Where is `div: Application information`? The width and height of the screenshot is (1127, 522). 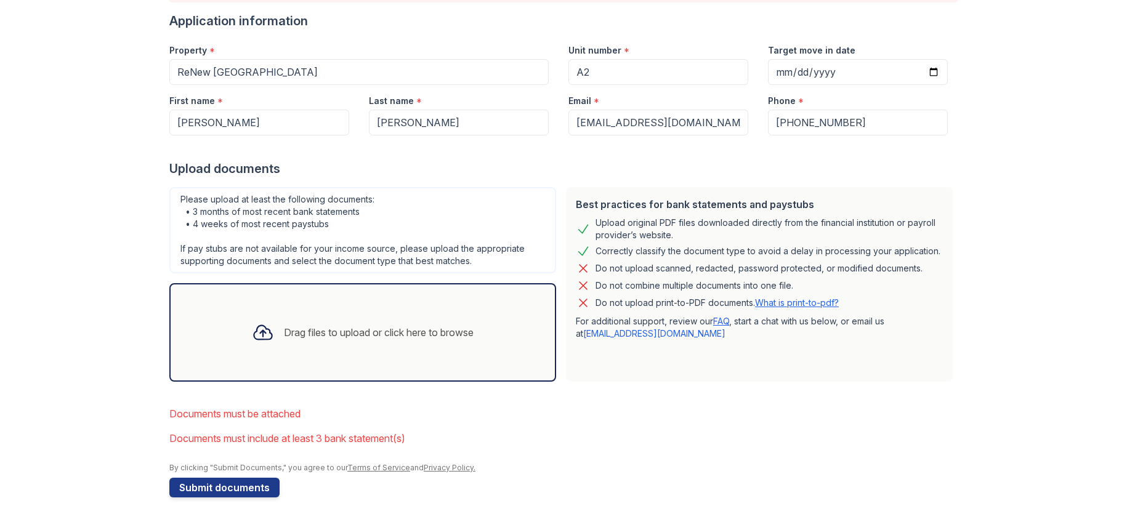
div: Application information is located at coordinates (563, 21).